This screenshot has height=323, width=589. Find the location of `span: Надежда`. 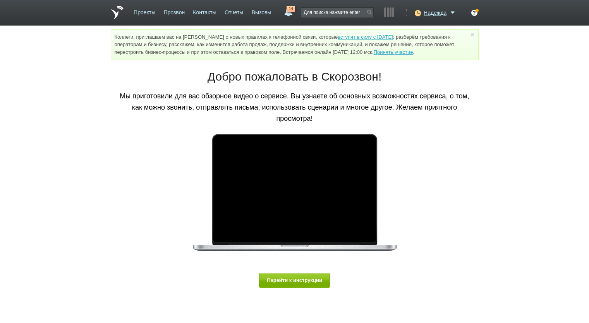

span: Надежда is located at coordinates (435, 13).